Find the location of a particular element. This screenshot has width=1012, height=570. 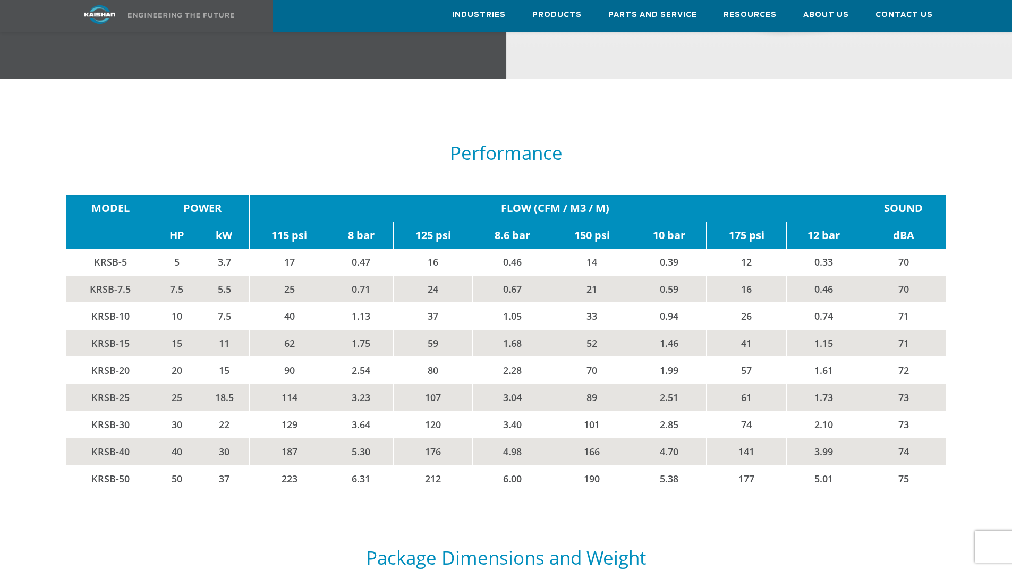

td: 2.28 is located at coordinates (513, 370).